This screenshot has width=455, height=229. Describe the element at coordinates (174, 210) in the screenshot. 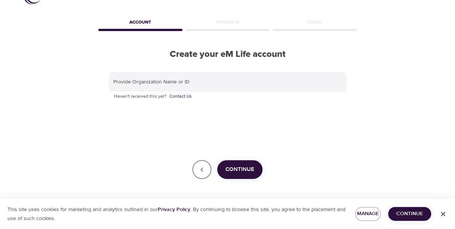

I see `b: Privacy Policy` at that location.